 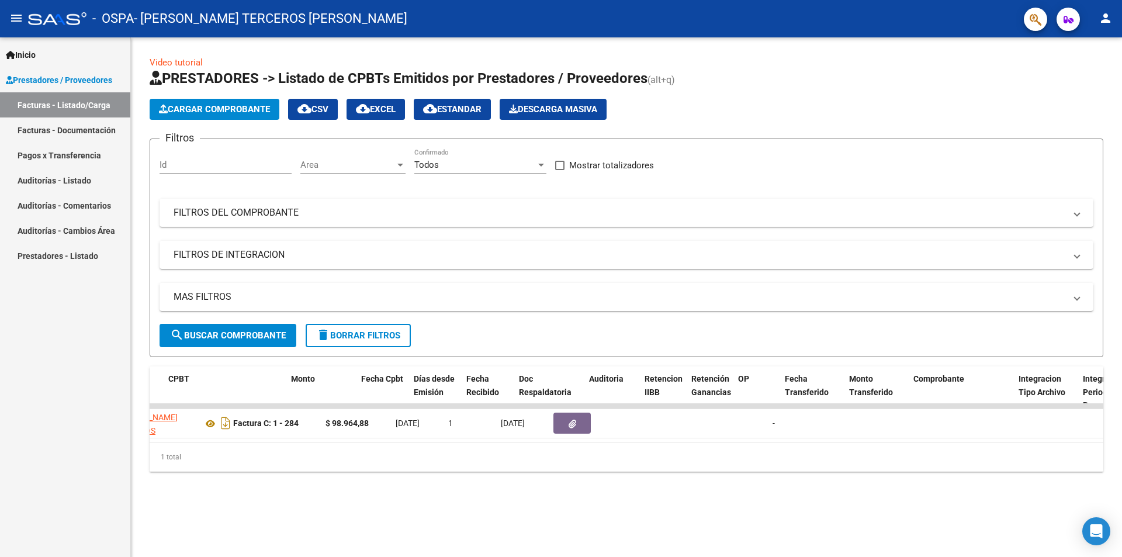 What do you see at coordinates (553, 109) in the screenshot?
I see `button: Descarga Masiva` at bounding box center [553, 109].